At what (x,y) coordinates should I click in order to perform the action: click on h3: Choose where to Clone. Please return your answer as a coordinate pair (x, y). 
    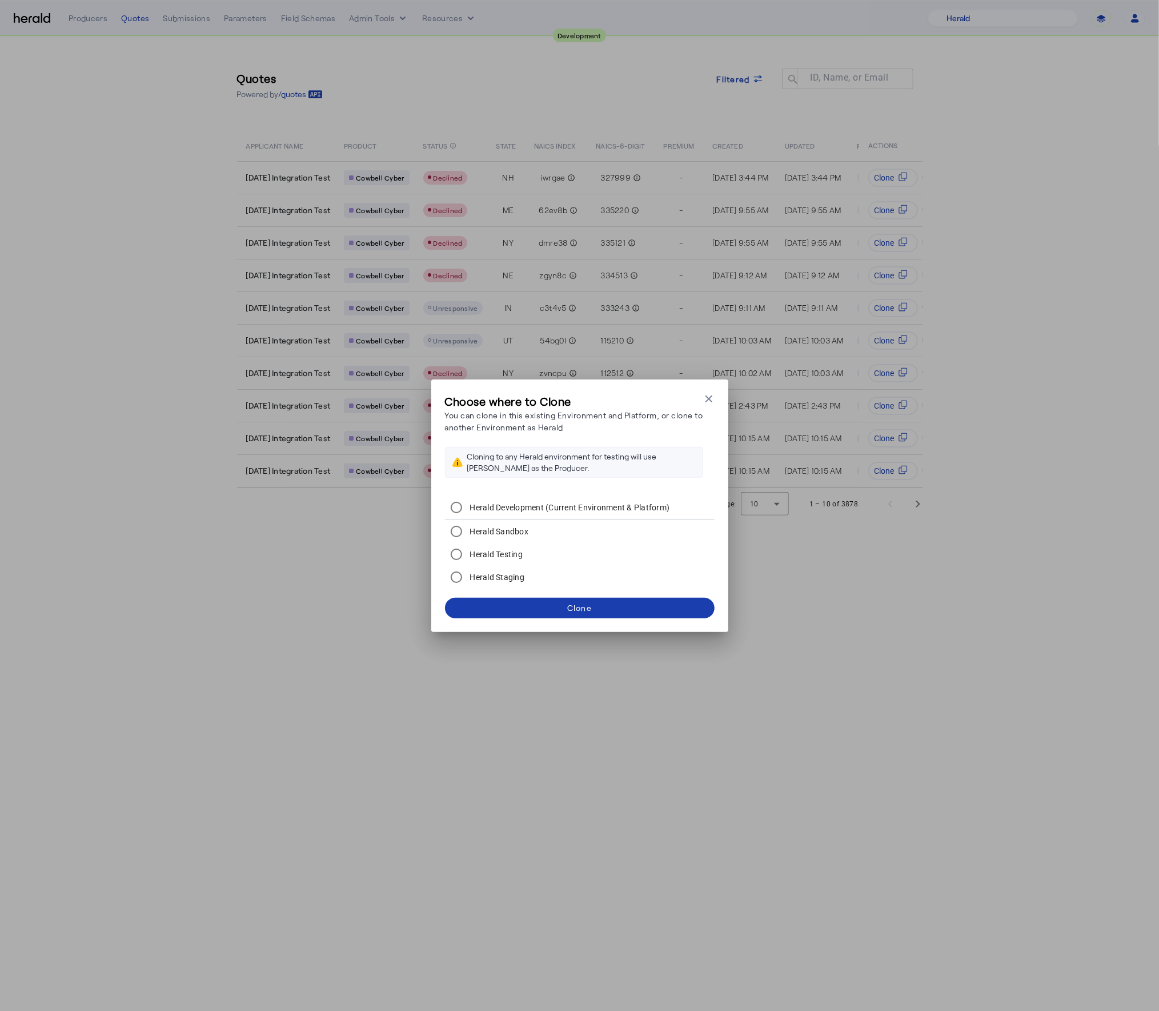
    Looking at the image, I should click on (574, 401).